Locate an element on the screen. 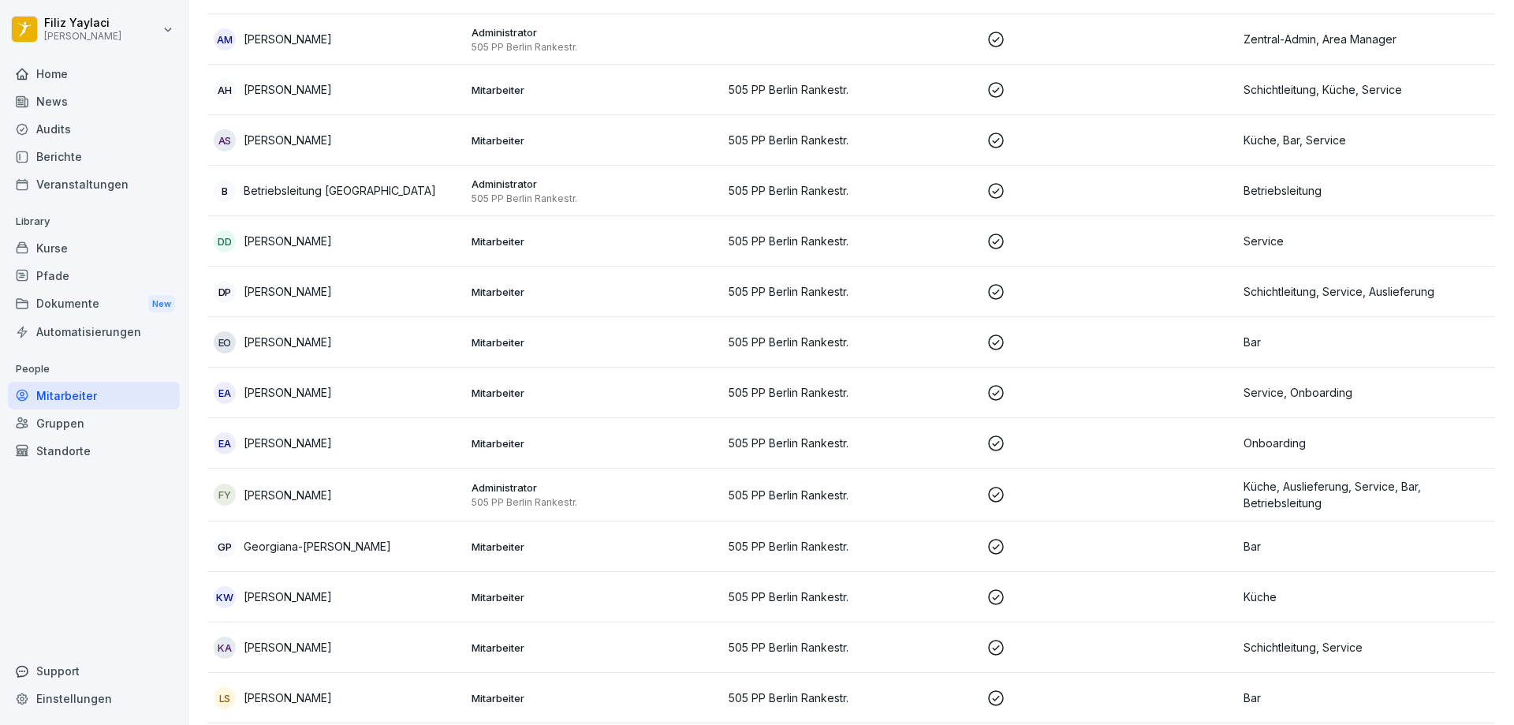 The height and width of the screenshot is (725, 1514). p: Service is located at coordinates (1366, 241).